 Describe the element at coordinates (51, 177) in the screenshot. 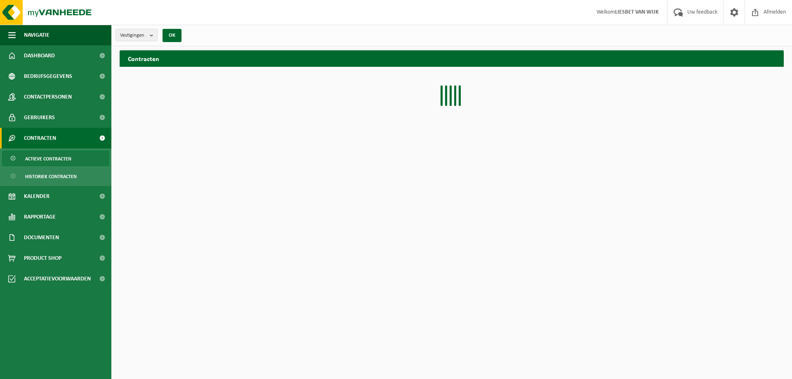

I see `span: Historiek contracten` at that location.